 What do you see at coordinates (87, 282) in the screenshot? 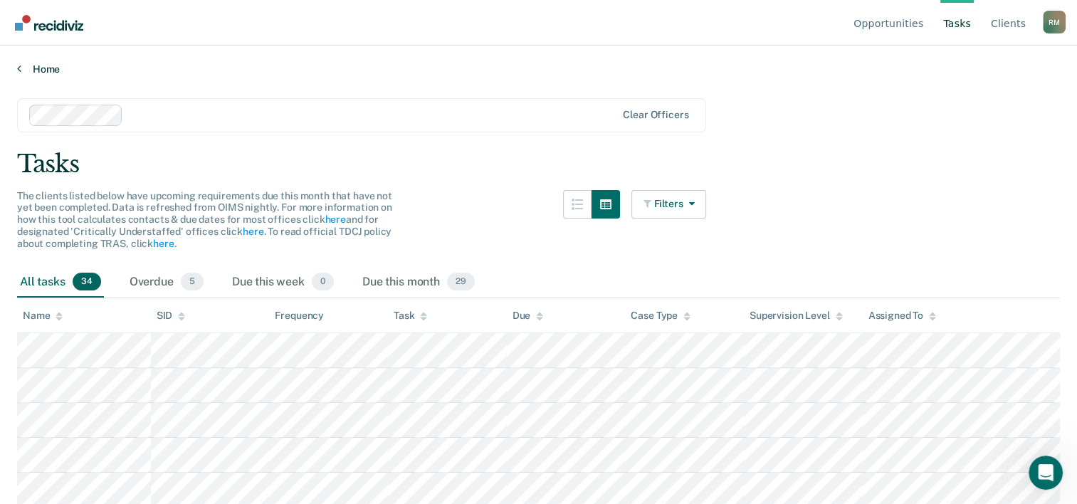
I see `span: 34` at bounding box center [87, 282].